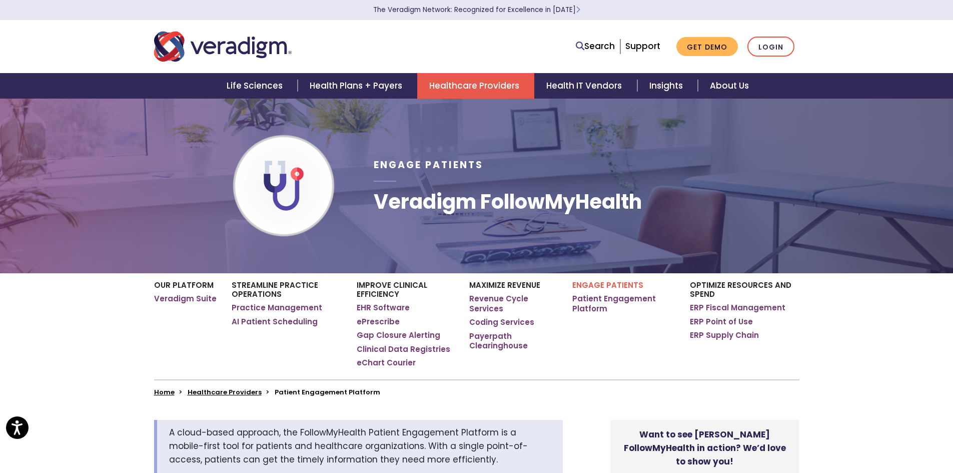 The height and width of the screenshot is (473, 953). What do you see at coordinates (508, 202) in the screenshot?
I see `h1: Veradigm FollowMyHealth` at bounding box center [508, 202].